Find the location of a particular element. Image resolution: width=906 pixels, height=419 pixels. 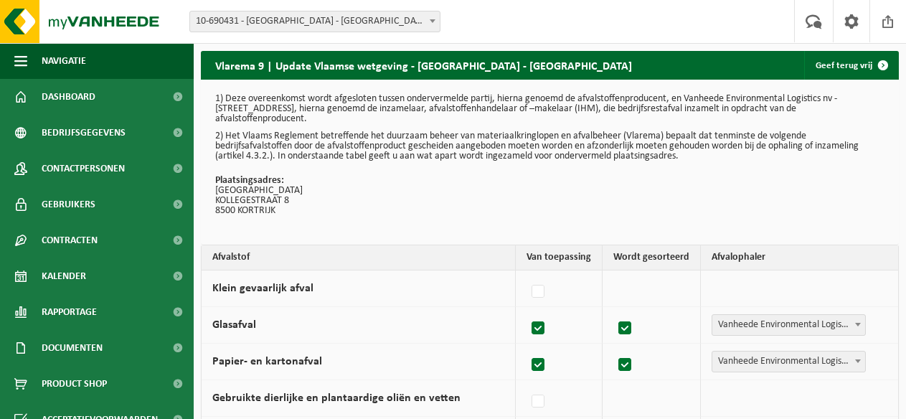

p: 2) Het Vlaams Reglement betreffende het duurzaam beheer van materiaalkringlopen en afvalbeheer (V... is located at coordinates (549, 146).